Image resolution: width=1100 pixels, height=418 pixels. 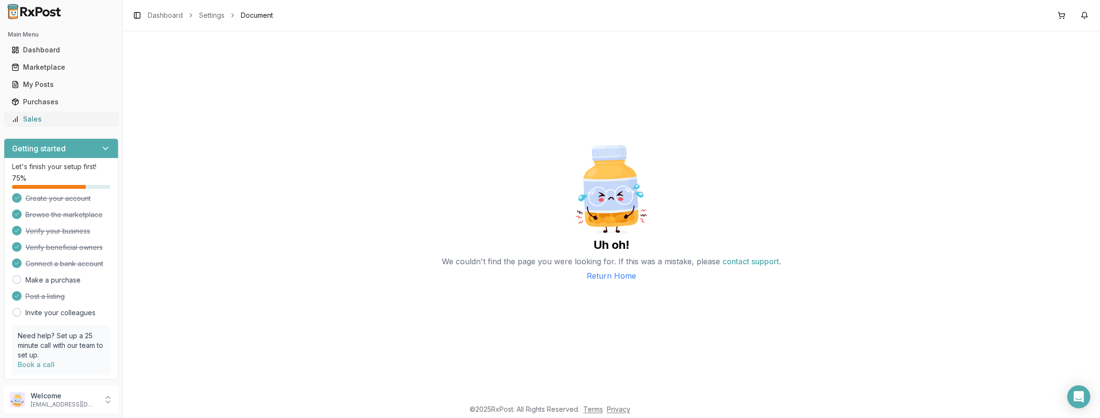 What do you see at coordinates (45, 296) in the screenshot?
I see `span: Post a listing` at bounding box center [45, 296].